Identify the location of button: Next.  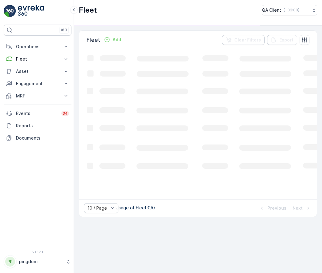
(302, 208).